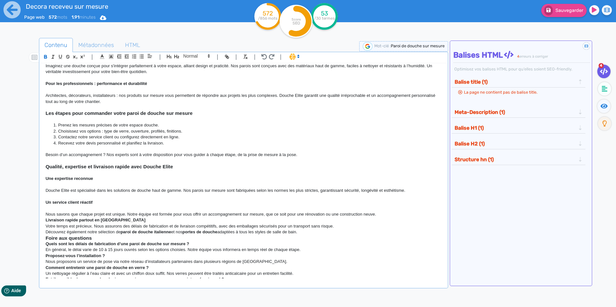 The width and height of the screenshot is (616, 307). What do you see at coordinates (58, 17) in the screenshot?
I see `span: mots` at bounding box center [58, 17].